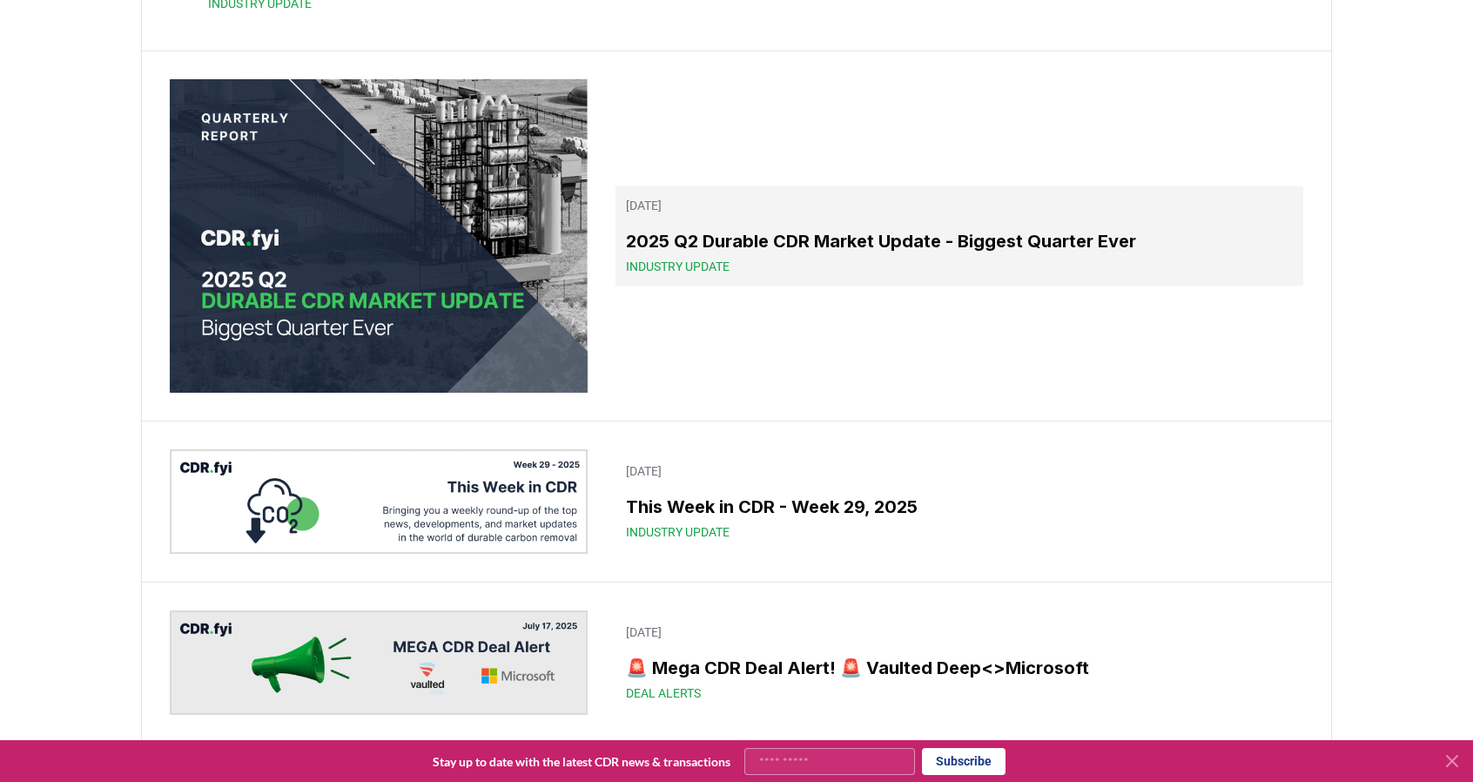 This screenshot has width=1473, height=782. I want to click on h3: This Week in CDR - Week 29, 2025, so click(960, 507).